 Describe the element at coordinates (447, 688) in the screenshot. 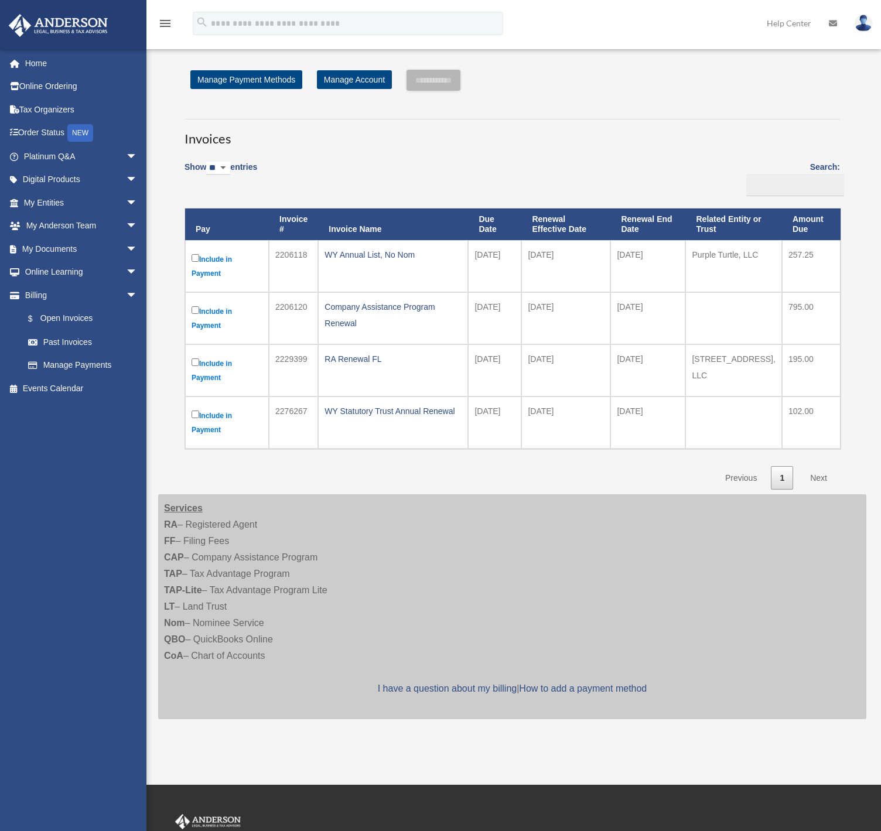

I see `a: I have a question about my billing` at that location.